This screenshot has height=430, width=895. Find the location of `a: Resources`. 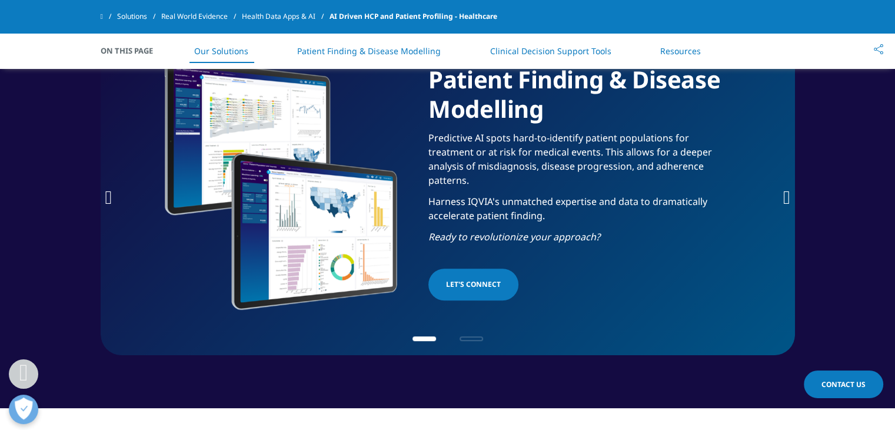

a: Resources is located at coordinates (680, 51).